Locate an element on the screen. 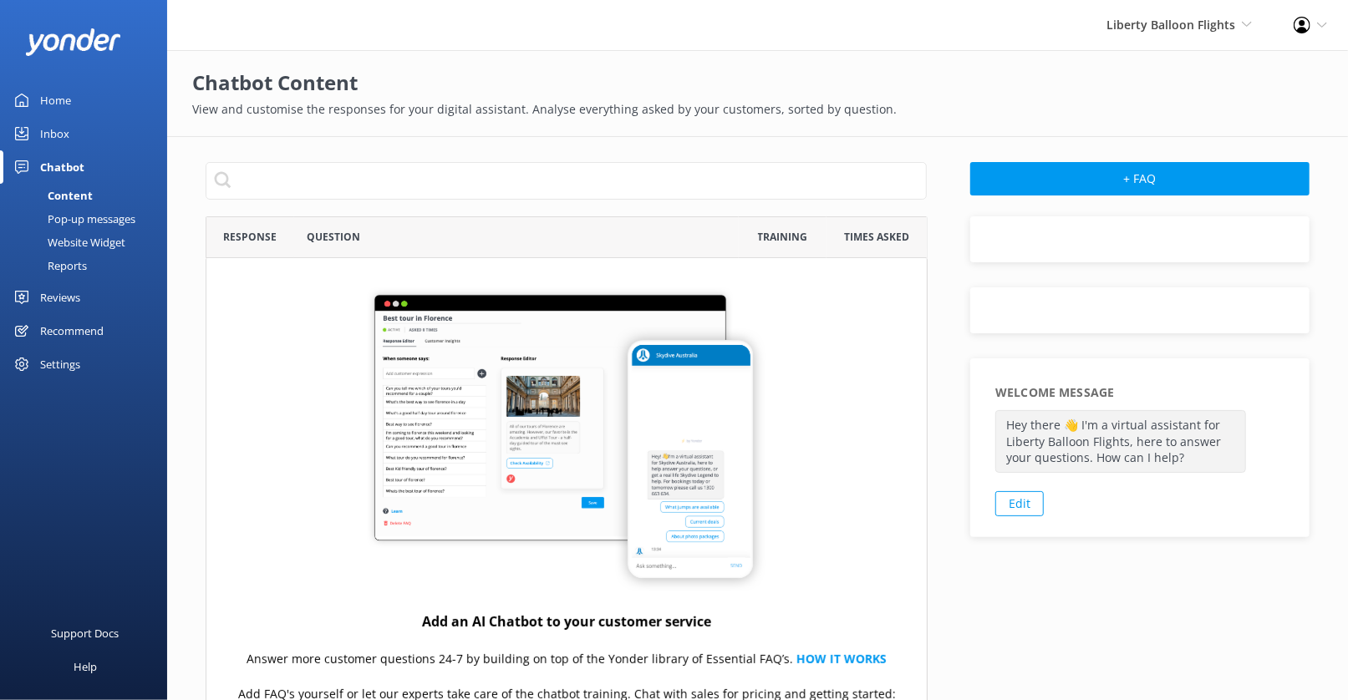  a: Edit is located at coordinates (1020, 504).